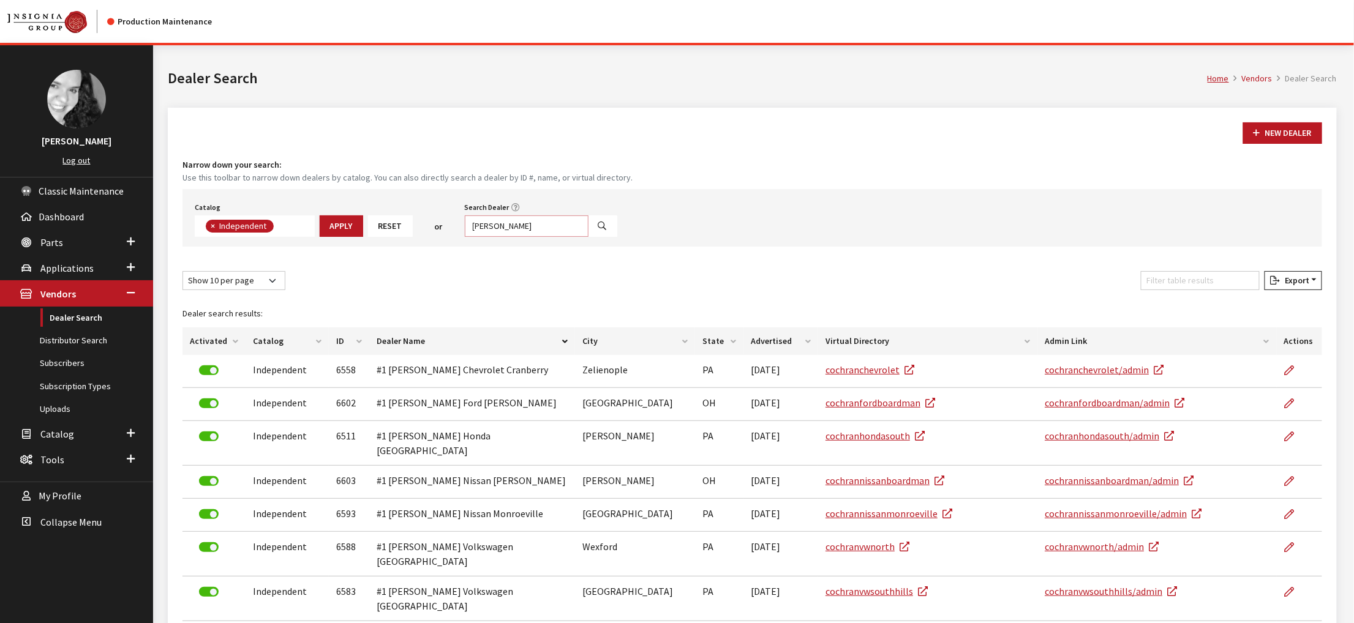  What do you see at coordinates (244, 226) in the screenshot?
I see `span: Independent` at bounding box center [244, 226].